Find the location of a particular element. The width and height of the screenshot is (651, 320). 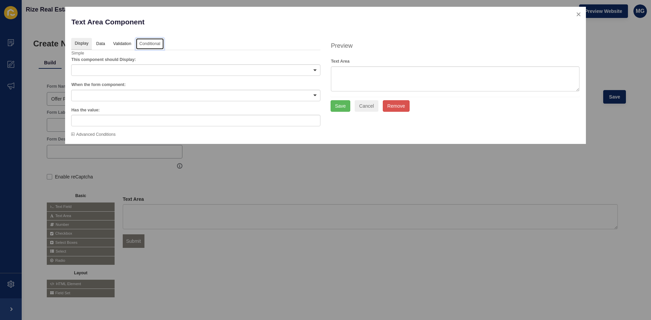

label: Text Area is located at coordinates (340, 61).